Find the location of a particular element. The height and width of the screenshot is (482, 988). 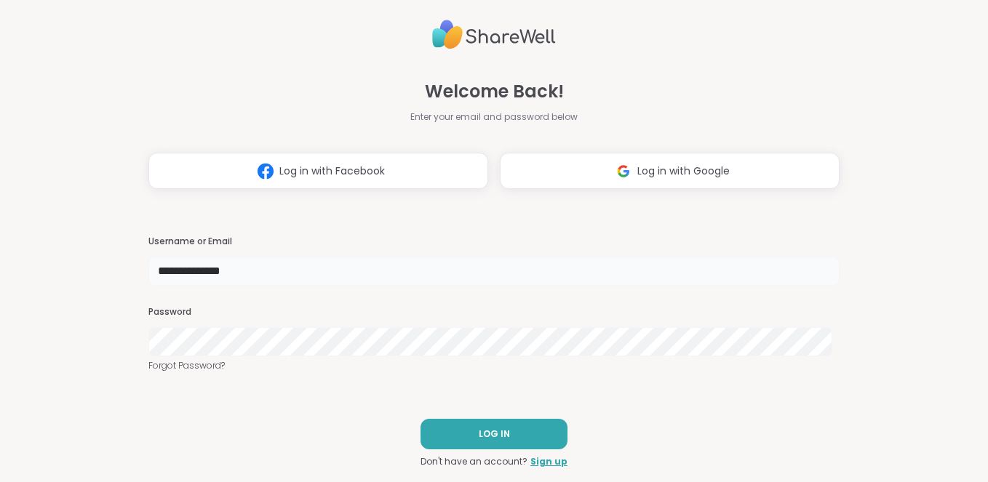

button: Log in with Facebook is located at coordinates (318, 171).